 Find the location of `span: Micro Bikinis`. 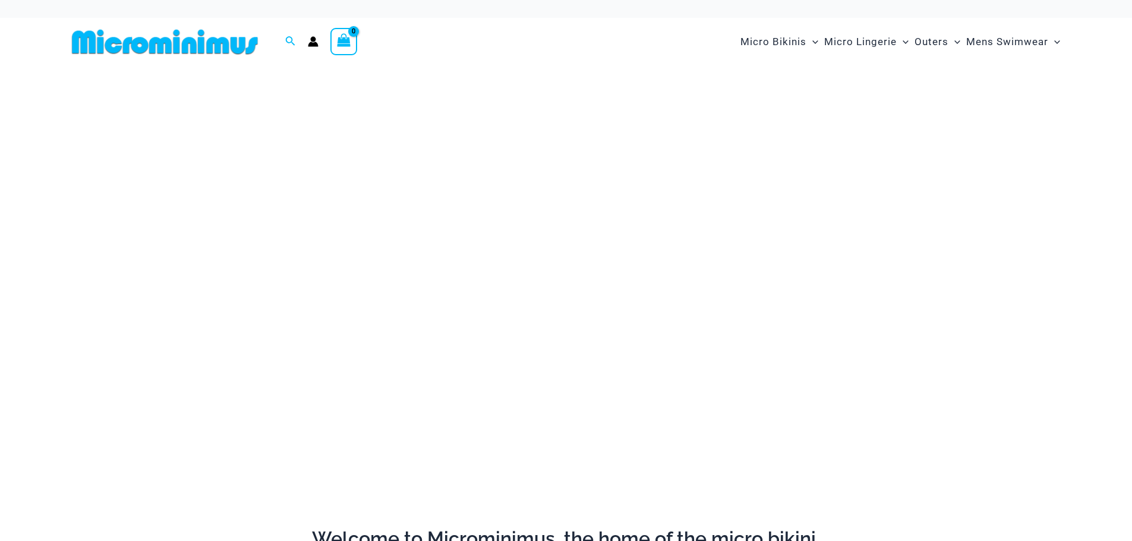

span: Micro Bikinis is located at coordinates (773, 42).